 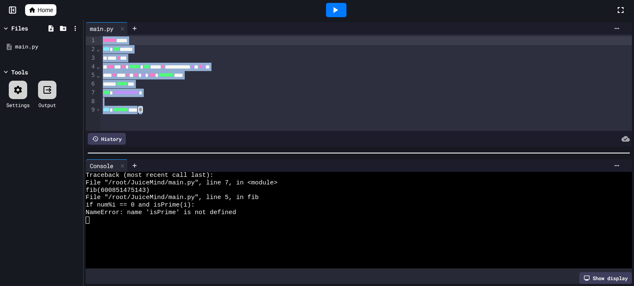 I want to click on span: folded code, so click(x=140, y=109).